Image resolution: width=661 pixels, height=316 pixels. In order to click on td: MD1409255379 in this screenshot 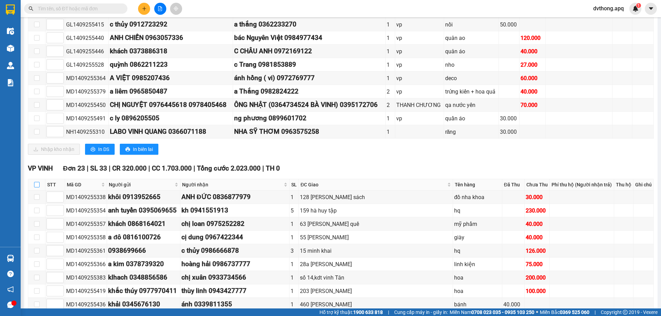, I will do `click(87, 92)`.